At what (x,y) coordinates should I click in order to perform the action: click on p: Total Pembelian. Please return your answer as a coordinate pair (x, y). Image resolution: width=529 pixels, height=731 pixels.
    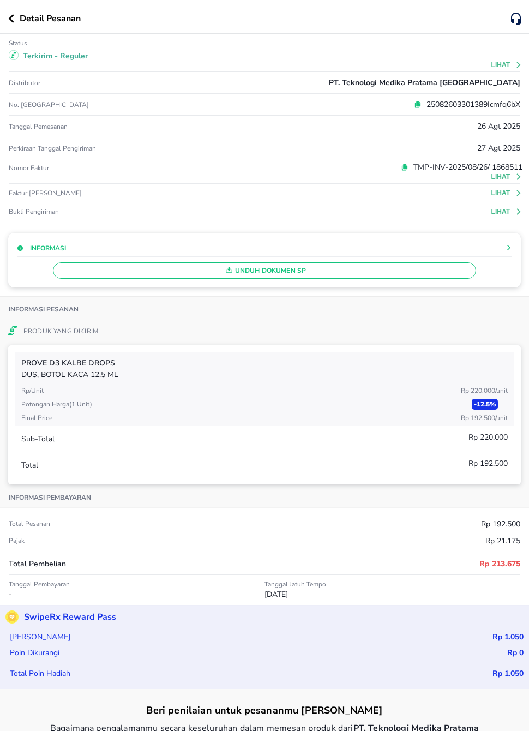
    Looking at the image, I should click on (37, 563).